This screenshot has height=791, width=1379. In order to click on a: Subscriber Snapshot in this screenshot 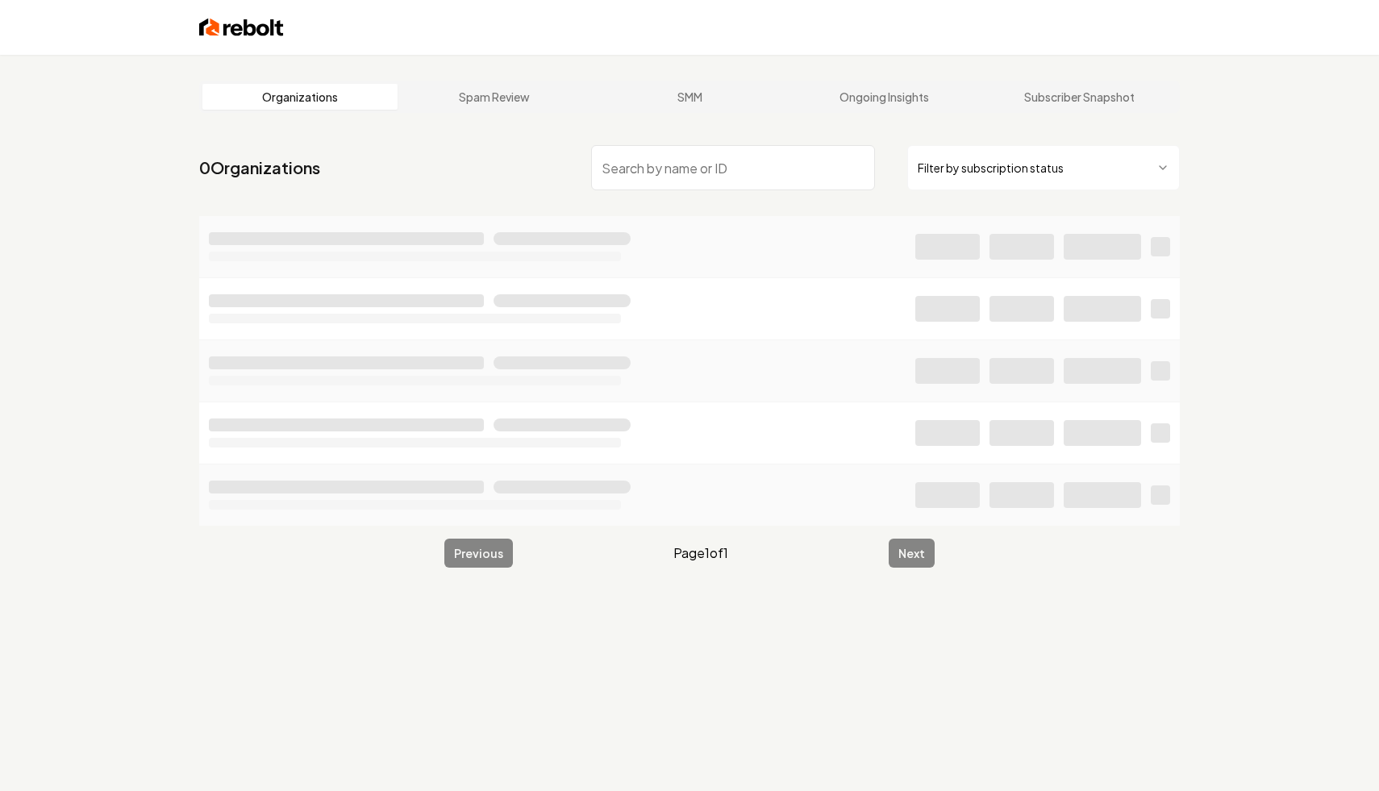, I will do `click(1079, 97)`.